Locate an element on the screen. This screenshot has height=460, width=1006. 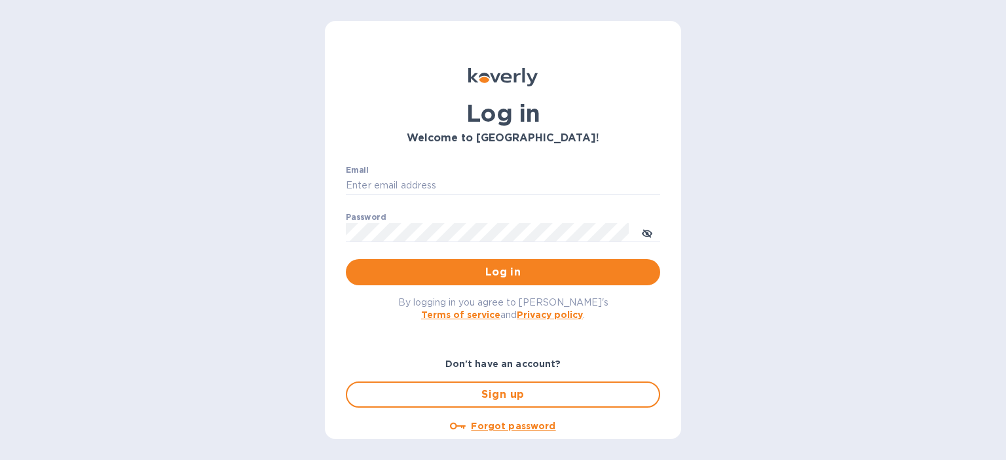
b: Terms of service is located at coordinates (460, 315).